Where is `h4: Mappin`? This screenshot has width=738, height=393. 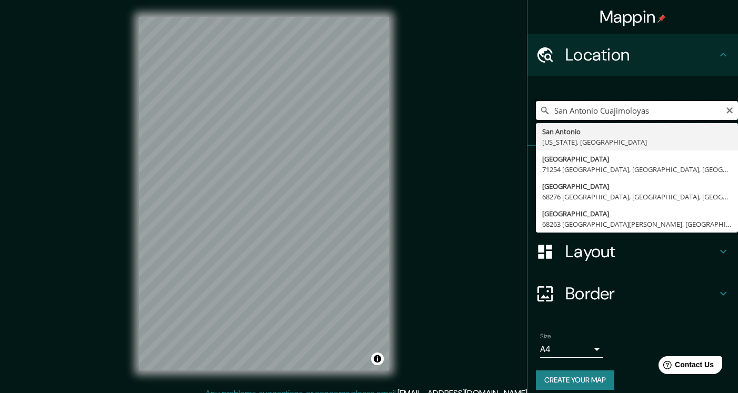 h4: Mappin is located at coordinates (633, 17).